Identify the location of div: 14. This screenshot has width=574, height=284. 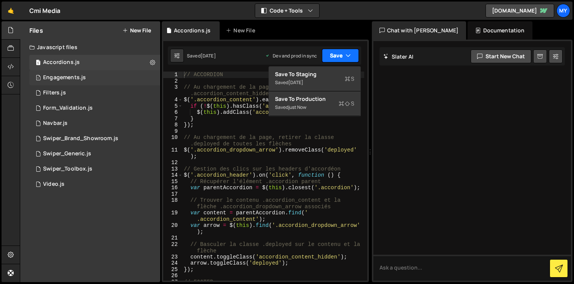
(173, 175).